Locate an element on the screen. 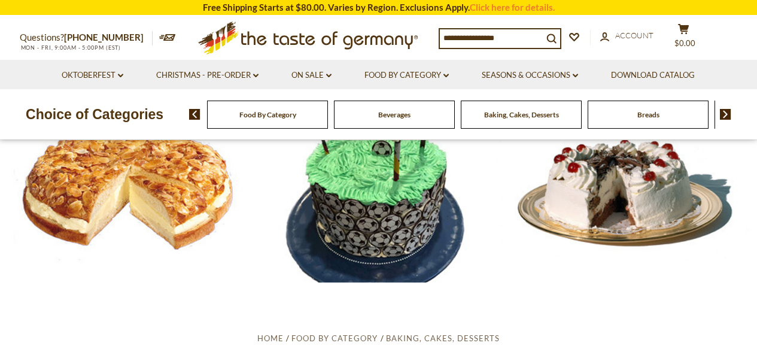 Image resolution: width=757 pixels, height=355 pixels. a: Breads is located at coordinates (648, 114).